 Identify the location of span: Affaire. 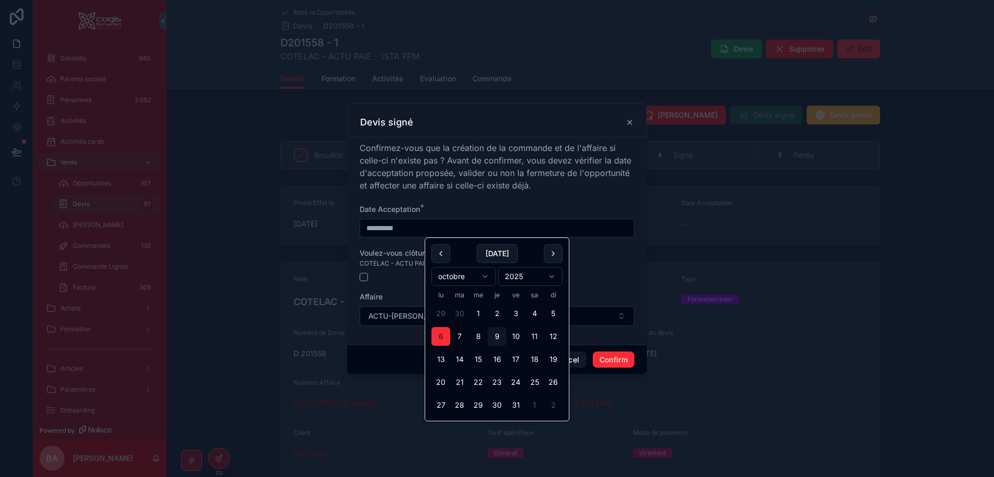
(371, 296).